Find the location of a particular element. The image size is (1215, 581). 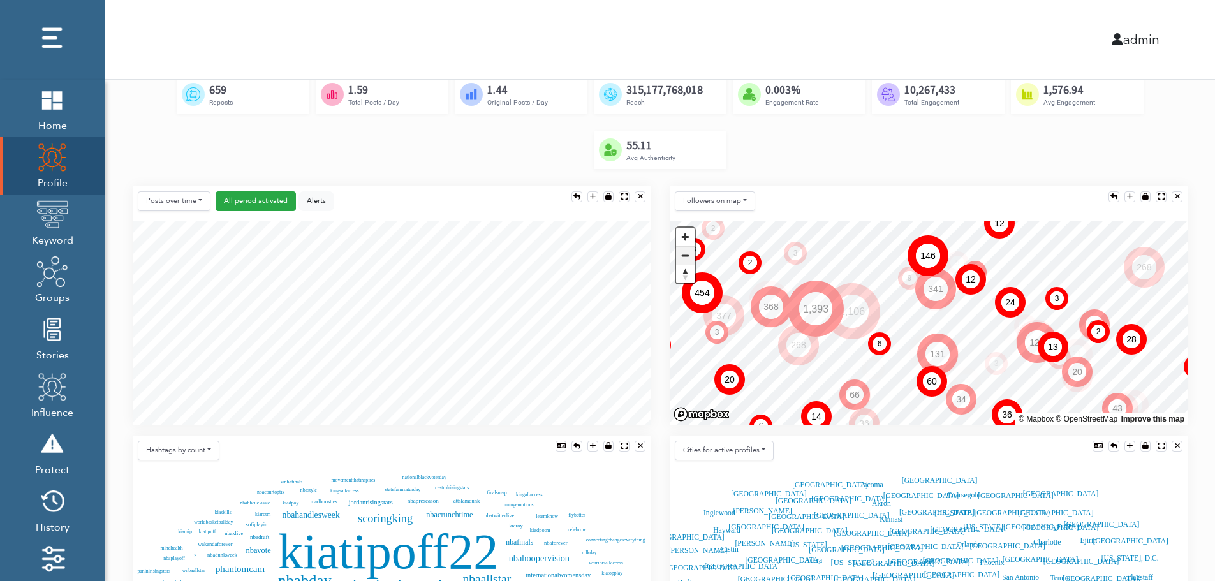

text: timingemotions is located at coordinates (518, 505).